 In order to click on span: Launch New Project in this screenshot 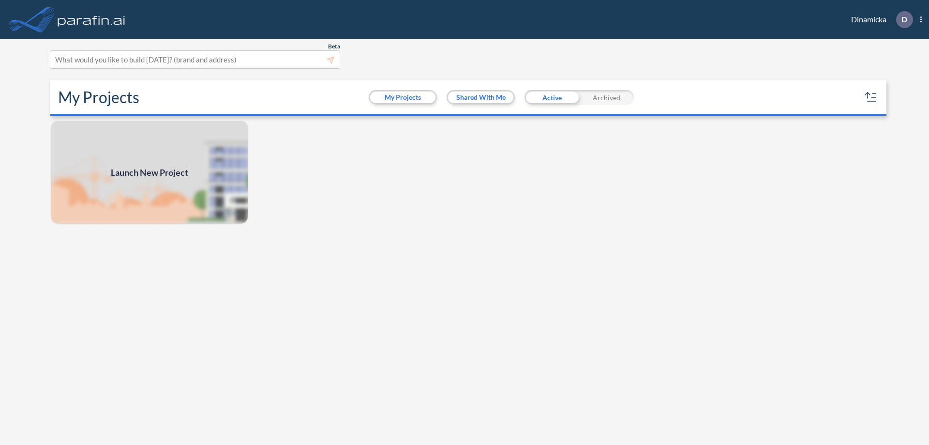, I will do `click(150, 172)`.